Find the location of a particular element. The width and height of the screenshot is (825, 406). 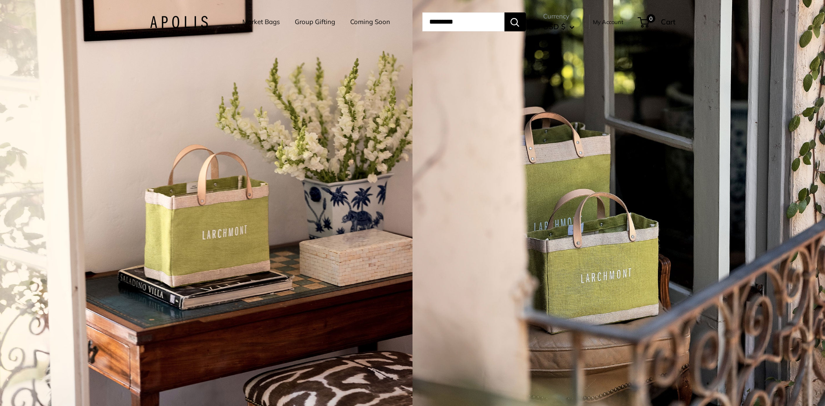

a: My Account is located at coordinates (608, 22).